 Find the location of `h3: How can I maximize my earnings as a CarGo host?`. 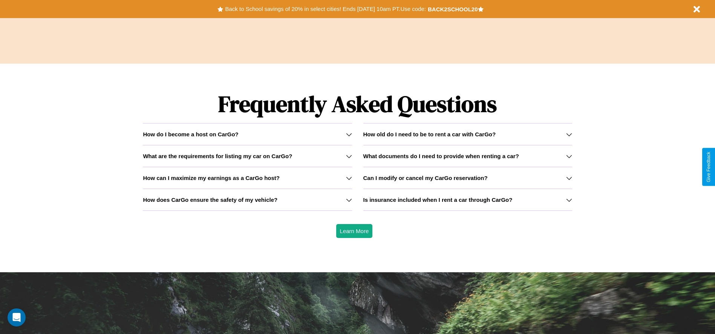

h3: How can I maximize my earnings as a CarGo host? is located at coordinates (211, 178).